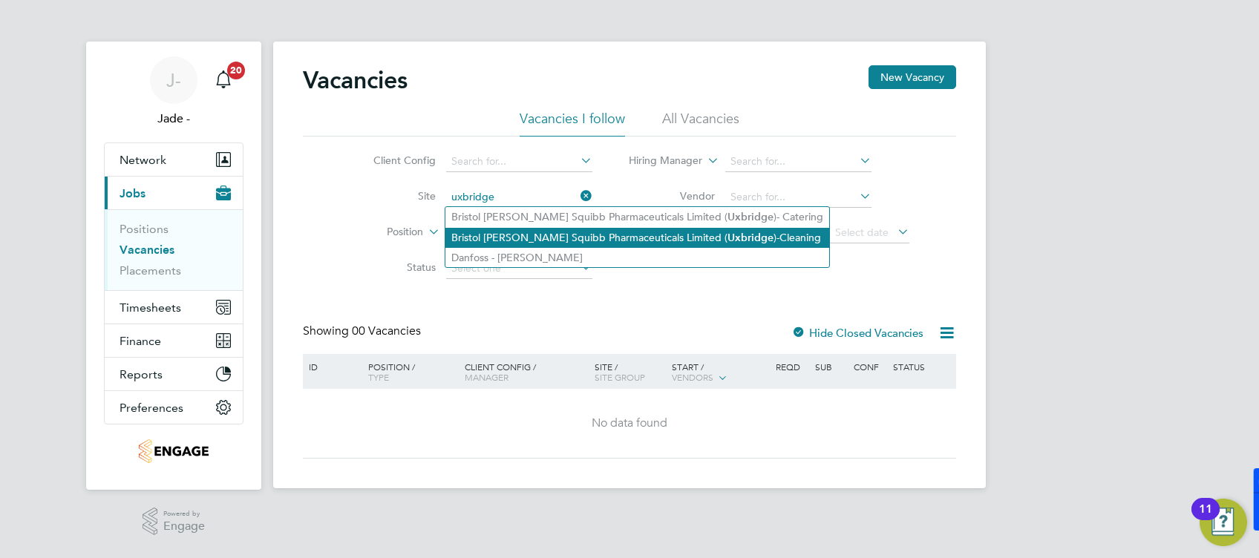  I want to click on label: Site, so click(393, 196).